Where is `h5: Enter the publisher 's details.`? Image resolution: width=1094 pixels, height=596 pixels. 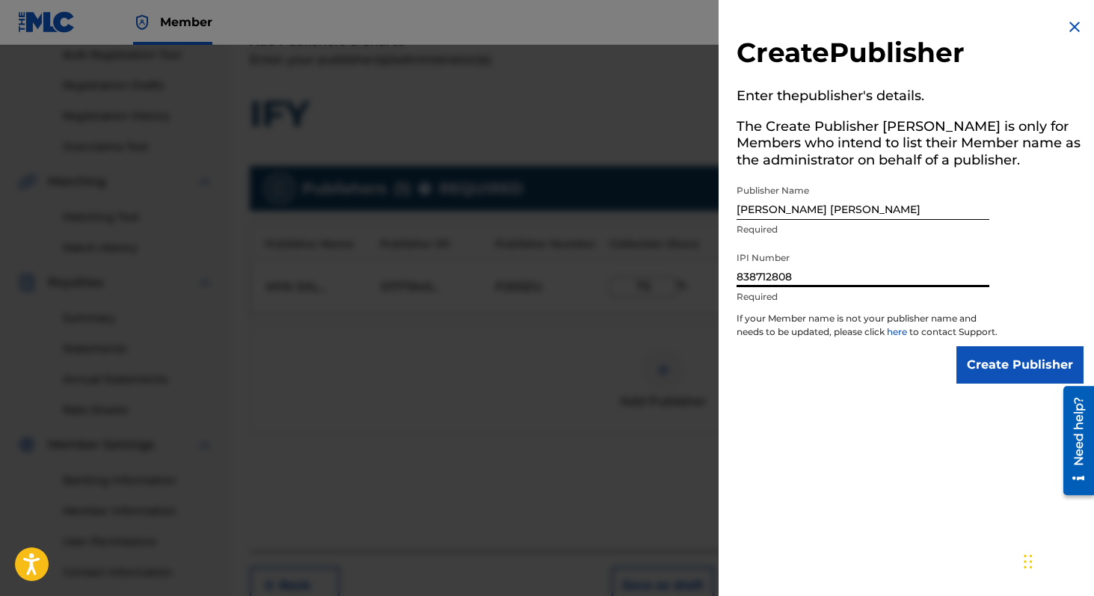
h5: Enter the publisher 's details. is located at coordinates (910, 98).